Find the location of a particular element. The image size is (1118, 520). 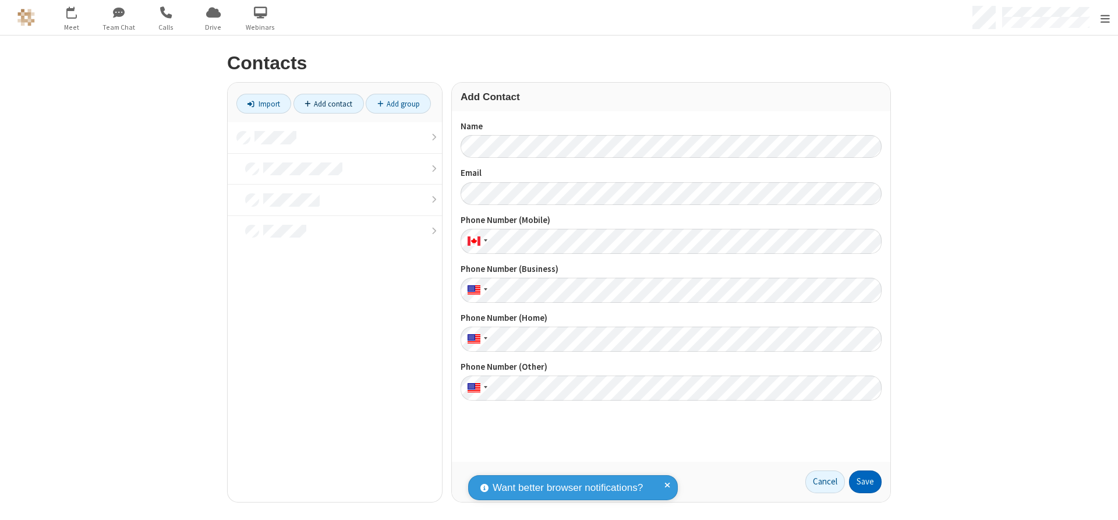

button: Save is located at coordinates (866, 482).